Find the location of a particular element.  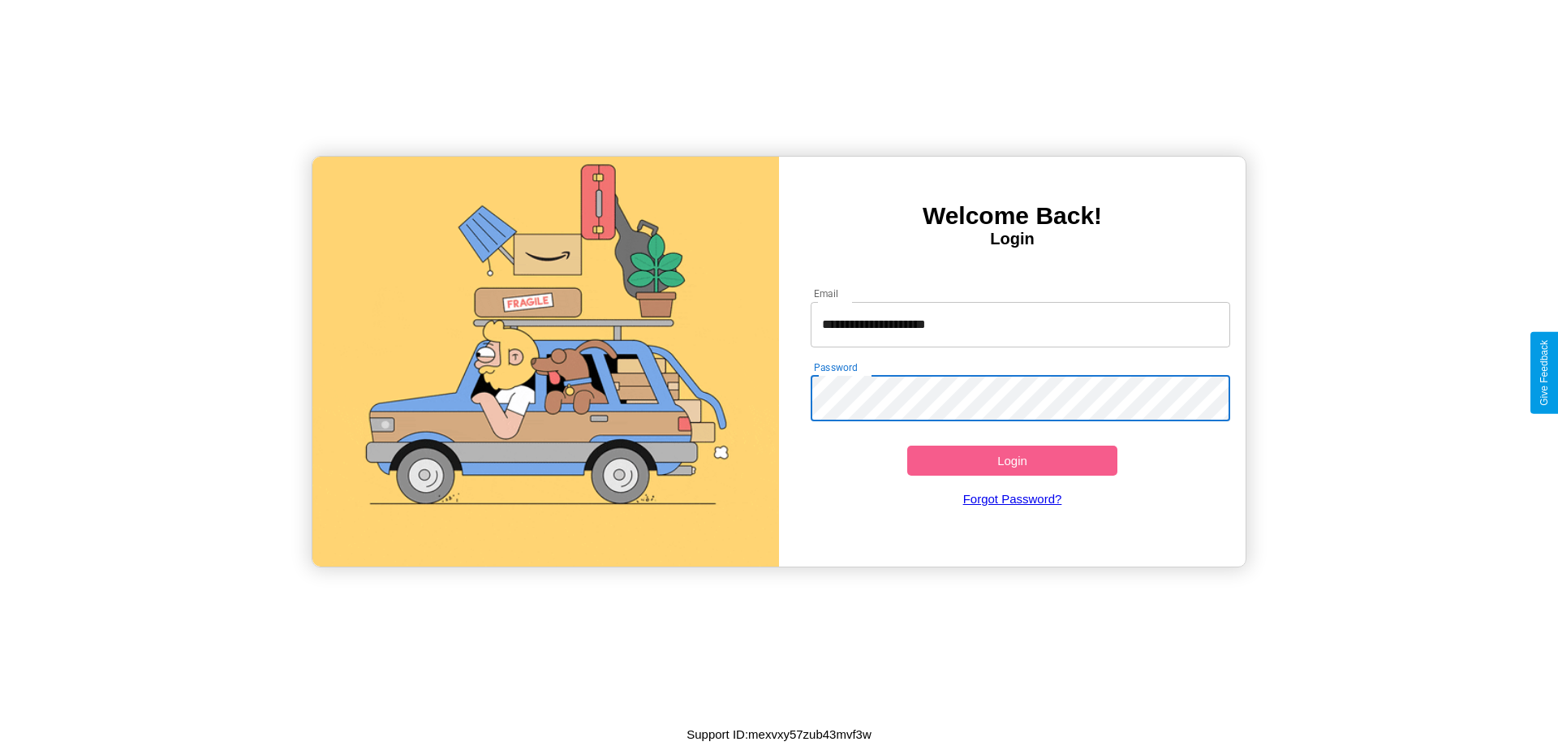

div: Give Feedback is located at coordinates (1544, 372).